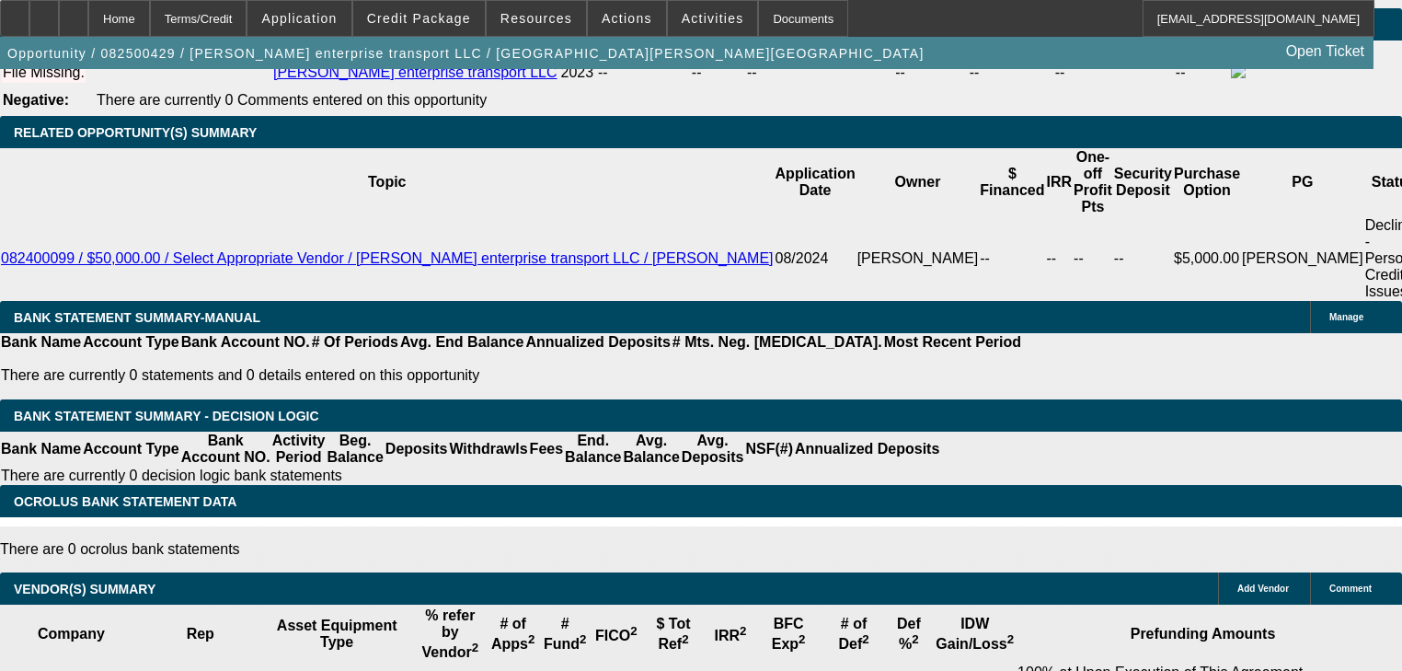 This screenshot has width=1402, height=671. Describe the element at coordinates (354, 449) in the screenshot. I see `th: Beg. Balance` at that location.